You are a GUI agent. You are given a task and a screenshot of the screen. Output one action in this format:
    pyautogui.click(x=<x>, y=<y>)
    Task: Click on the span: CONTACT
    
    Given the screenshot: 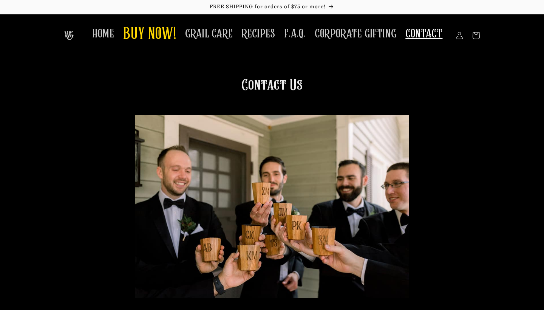 What is the action you would take?
    pyautogui.click(x=424, y=34)
    